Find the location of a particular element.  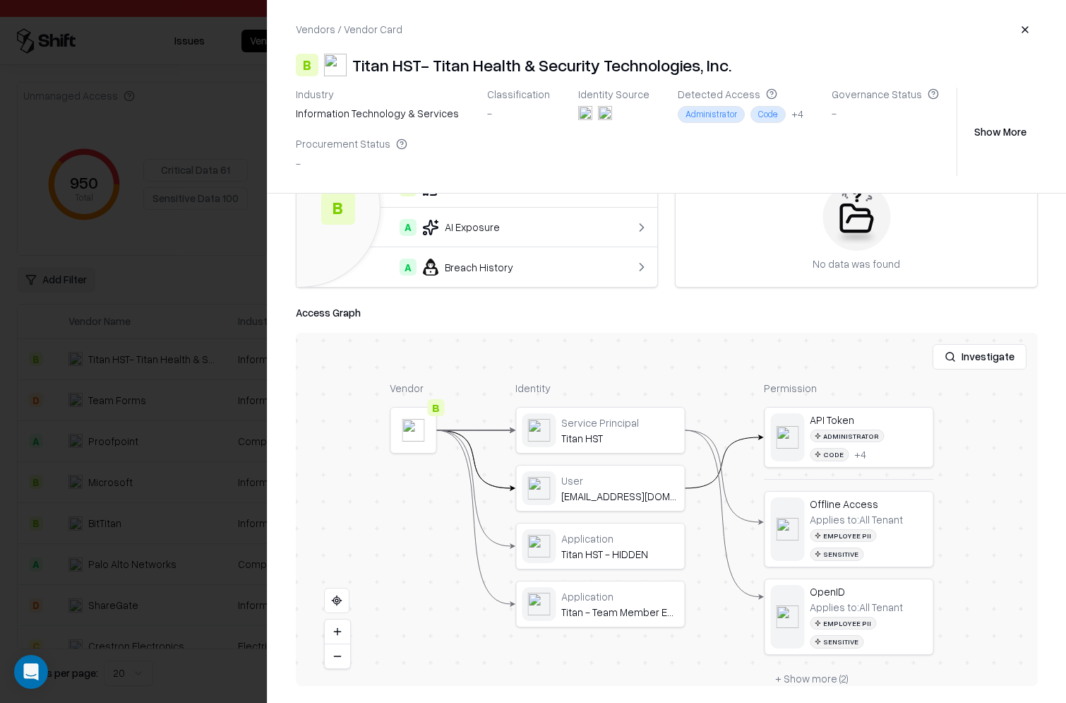

div: Detected Access is located at coordinates (741, 94).